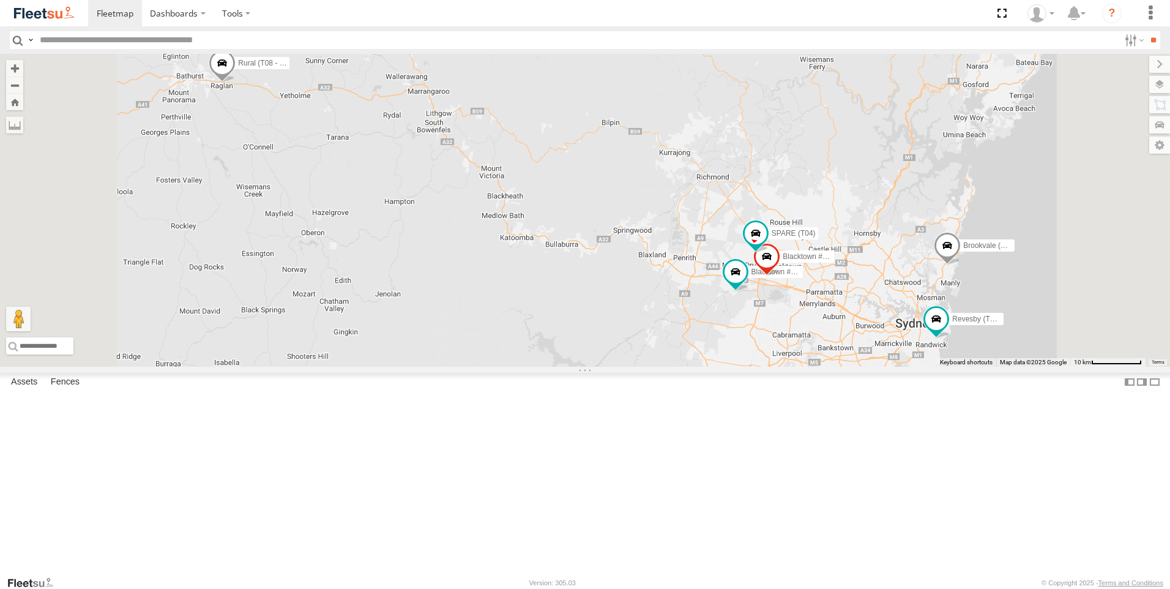 The image size is (1170, 589). I want to click on a: Terms and Conditions, so click(1131, 583).